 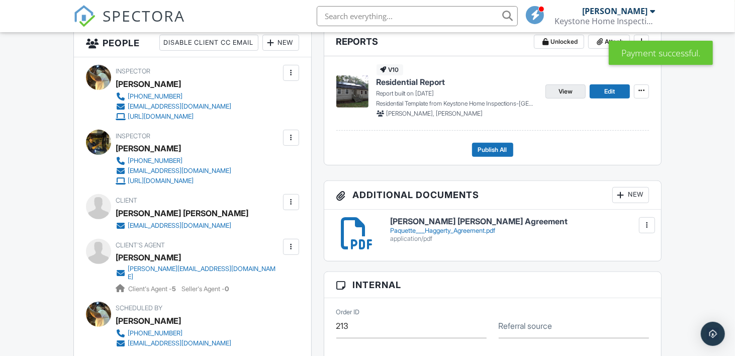 What do you see at coordinates (493, 285) in the screenshot?
I see `h3: Internal` at bounding box center [493, 285].